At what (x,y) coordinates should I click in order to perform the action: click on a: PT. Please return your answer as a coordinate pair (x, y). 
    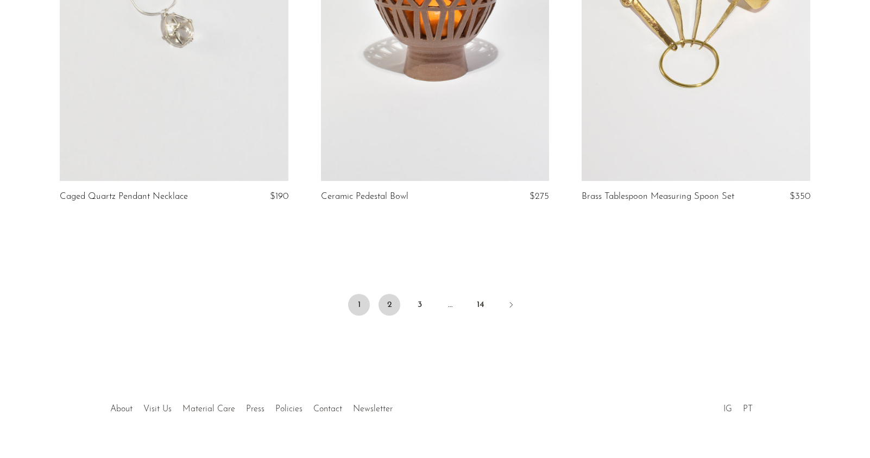
    Looking at the image, I should click on (748, 409).